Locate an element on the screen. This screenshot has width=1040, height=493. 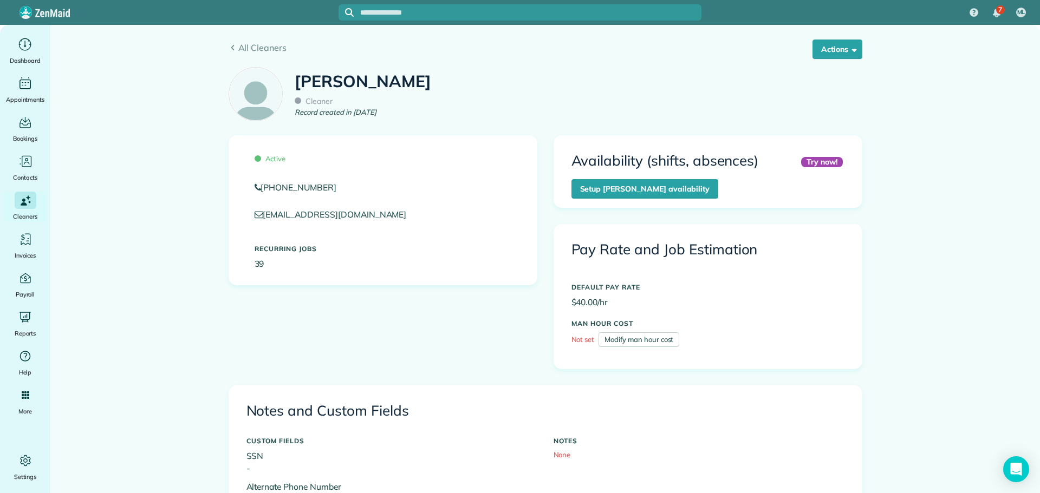
span: Bookings is located at coordinates (25, 139).